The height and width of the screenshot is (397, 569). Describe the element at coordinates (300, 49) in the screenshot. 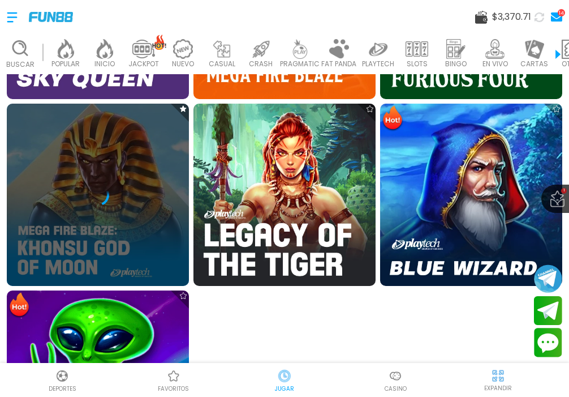

I see `img: pragmatic_light.webp` at that location.